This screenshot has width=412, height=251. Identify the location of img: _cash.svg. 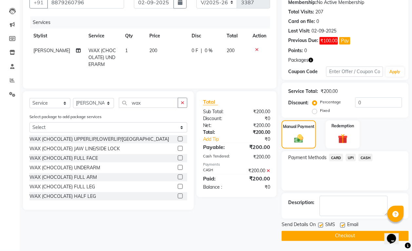
(299, 139).